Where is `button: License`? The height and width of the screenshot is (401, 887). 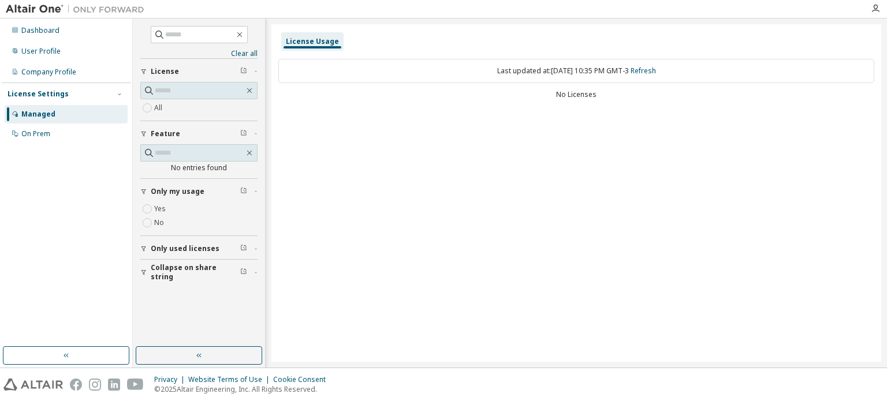
button: License is located at coordinates (199, 72).